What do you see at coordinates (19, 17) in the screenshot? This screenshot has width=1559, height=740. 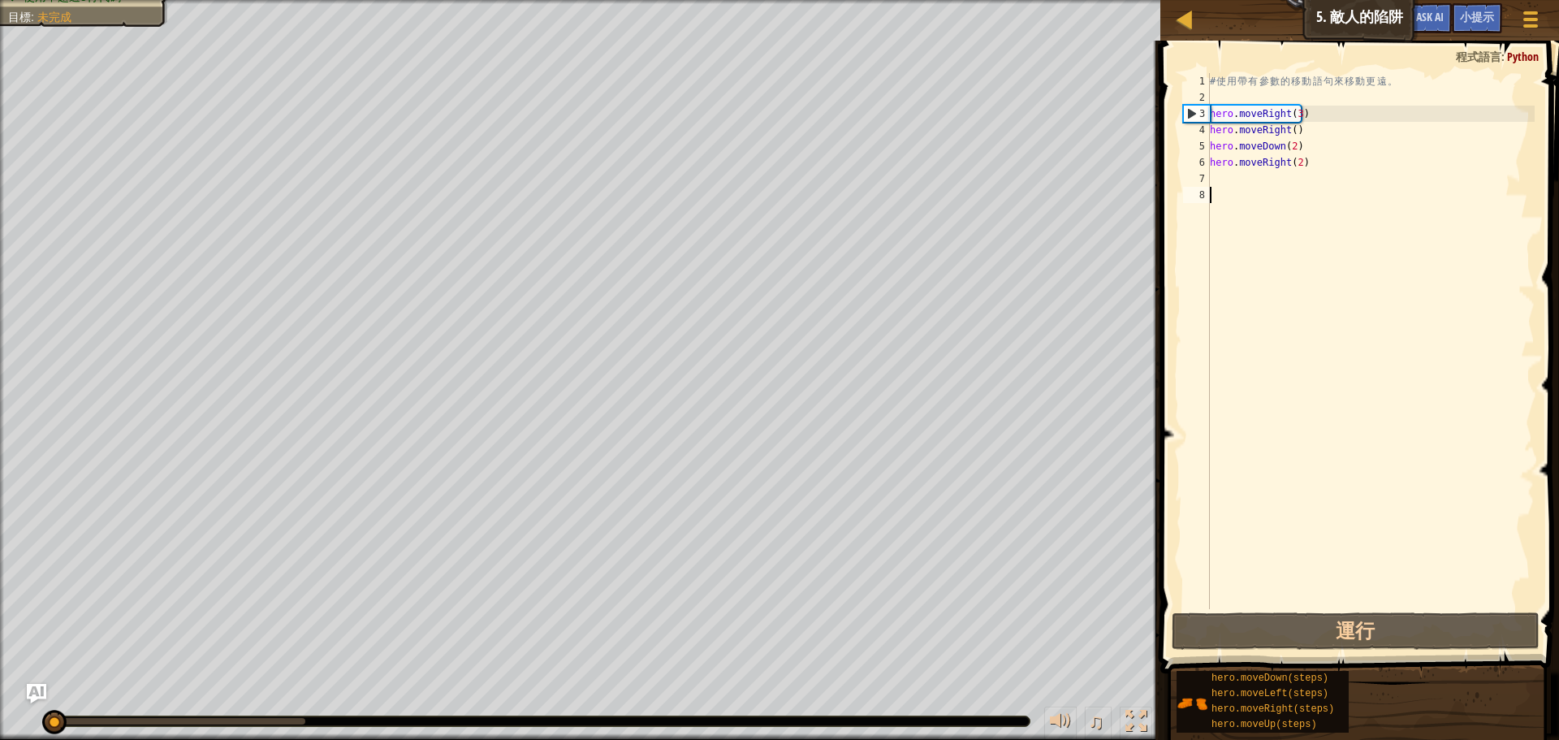 I see `span: 目標` at bounding box center [19, 17].